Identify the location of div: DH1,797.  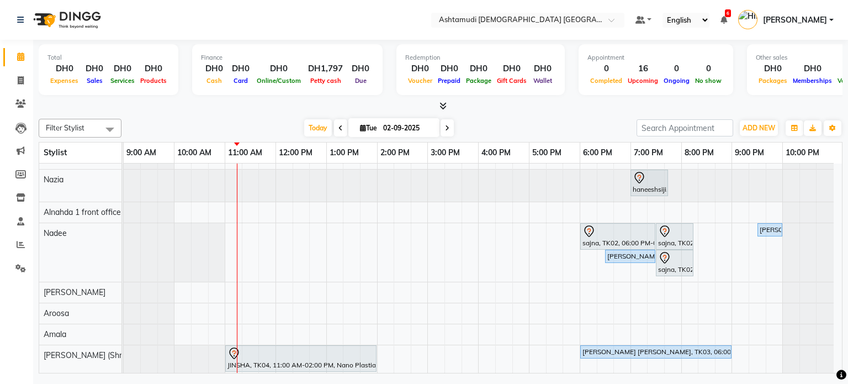
(325, 68).